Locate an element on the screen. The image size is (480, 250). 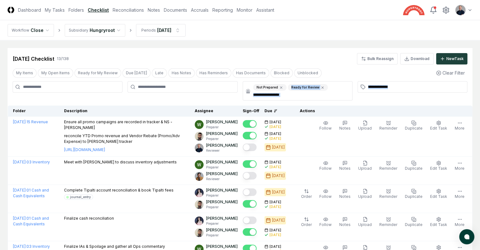
div: Periods is located at coordinates (149, 30).